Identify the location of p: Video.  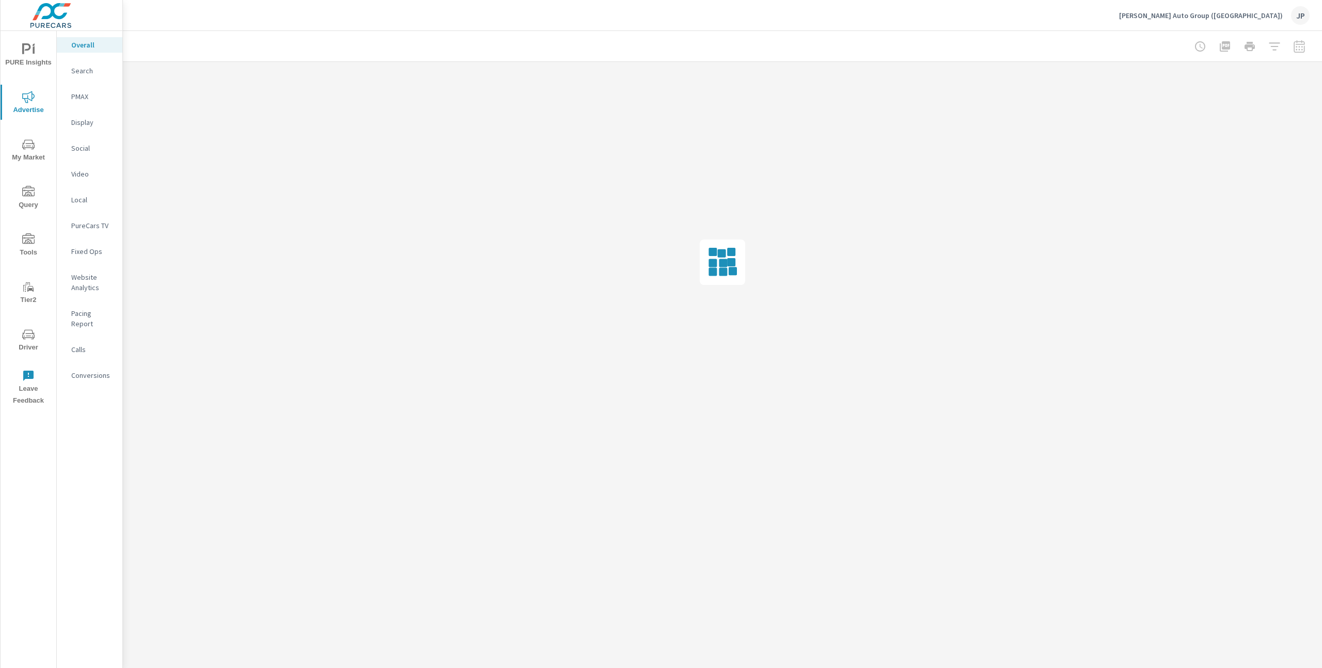
(92, 174).